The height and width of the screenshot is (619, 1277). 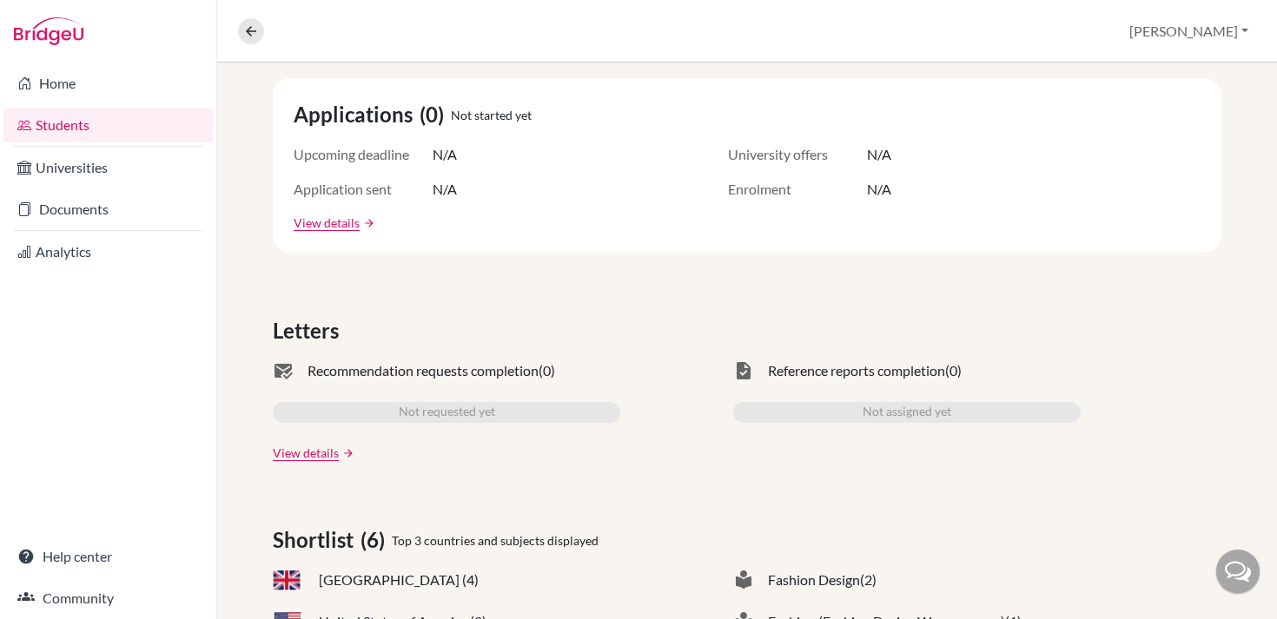 I want to click on a: Documents, so click(x=108, y=209).